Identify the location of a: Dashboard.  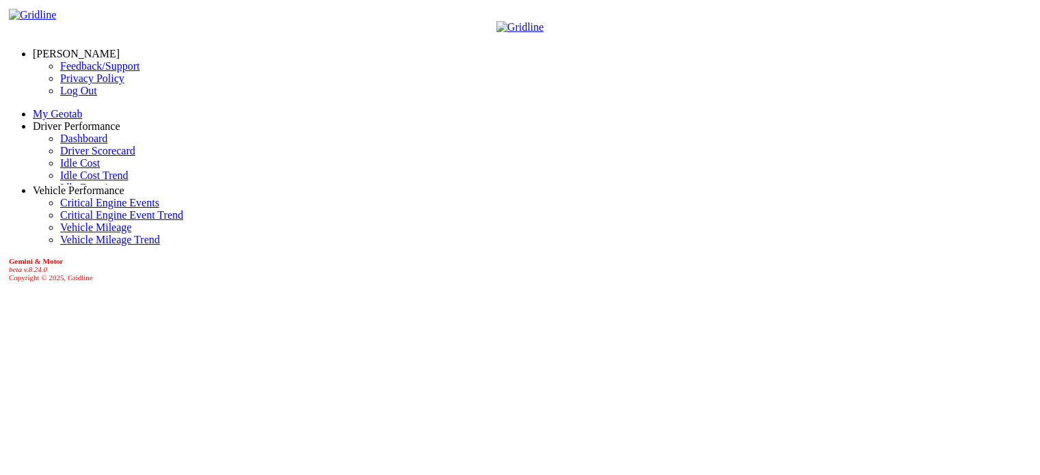
(83, 138).